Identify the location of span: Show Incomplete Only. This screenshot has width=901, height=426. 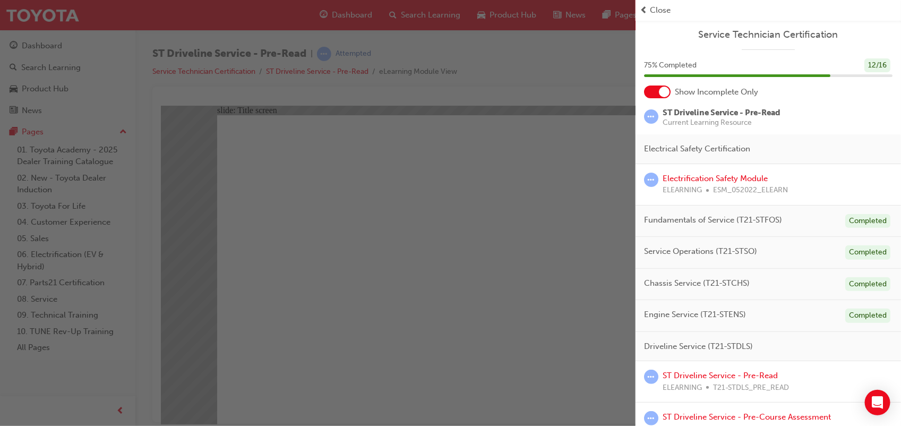
(717, 92).